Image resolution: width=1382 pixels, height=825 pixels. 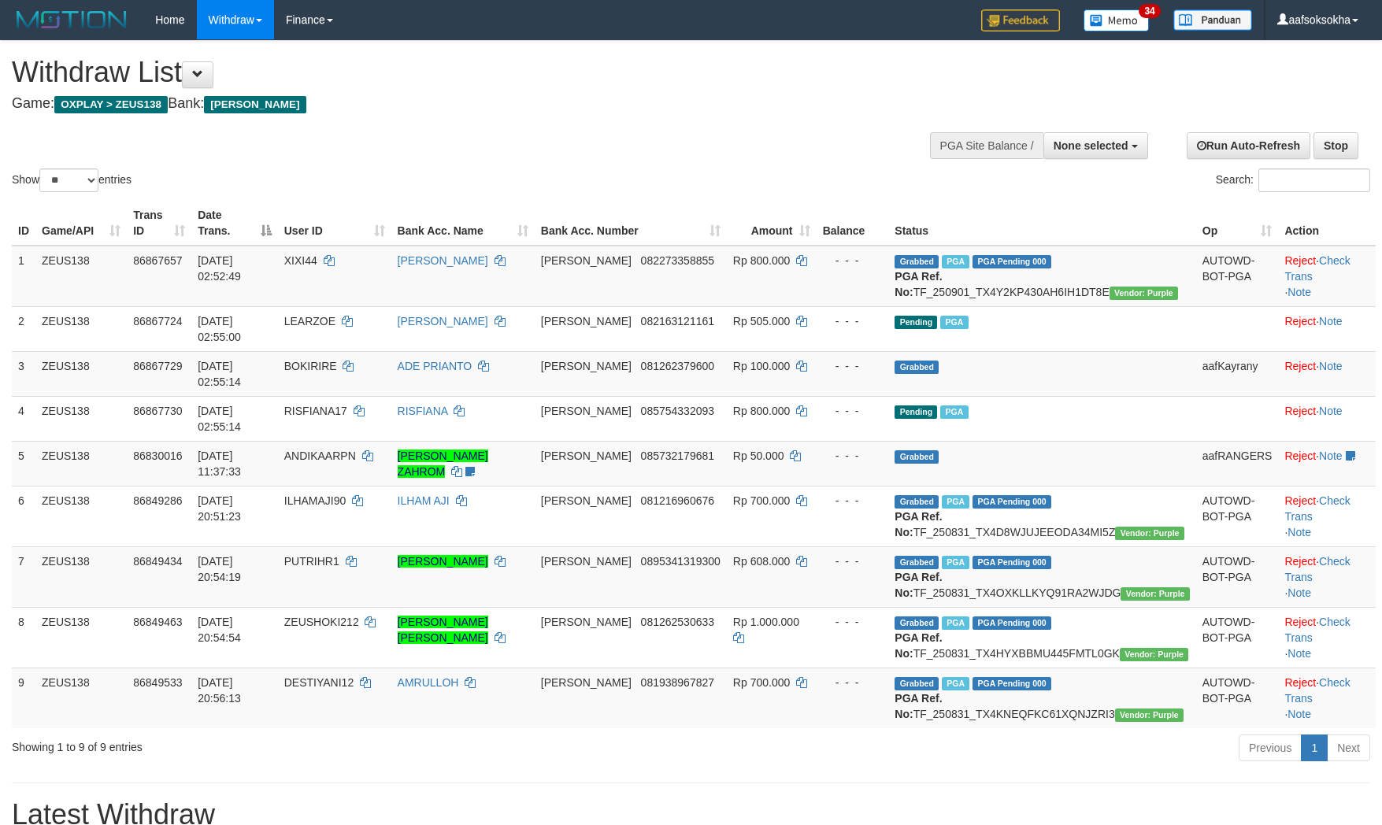 I want to click on th: Game/API: activate to sort column ascending, so click(x=81, y=223).